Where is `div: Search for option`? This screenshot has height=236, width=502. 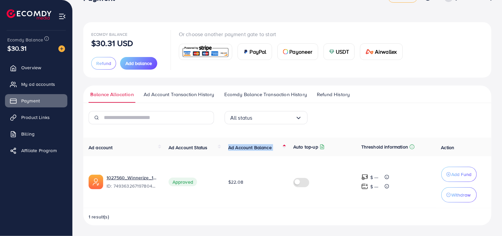
div: Search for option is located at coordinates (266, 118).